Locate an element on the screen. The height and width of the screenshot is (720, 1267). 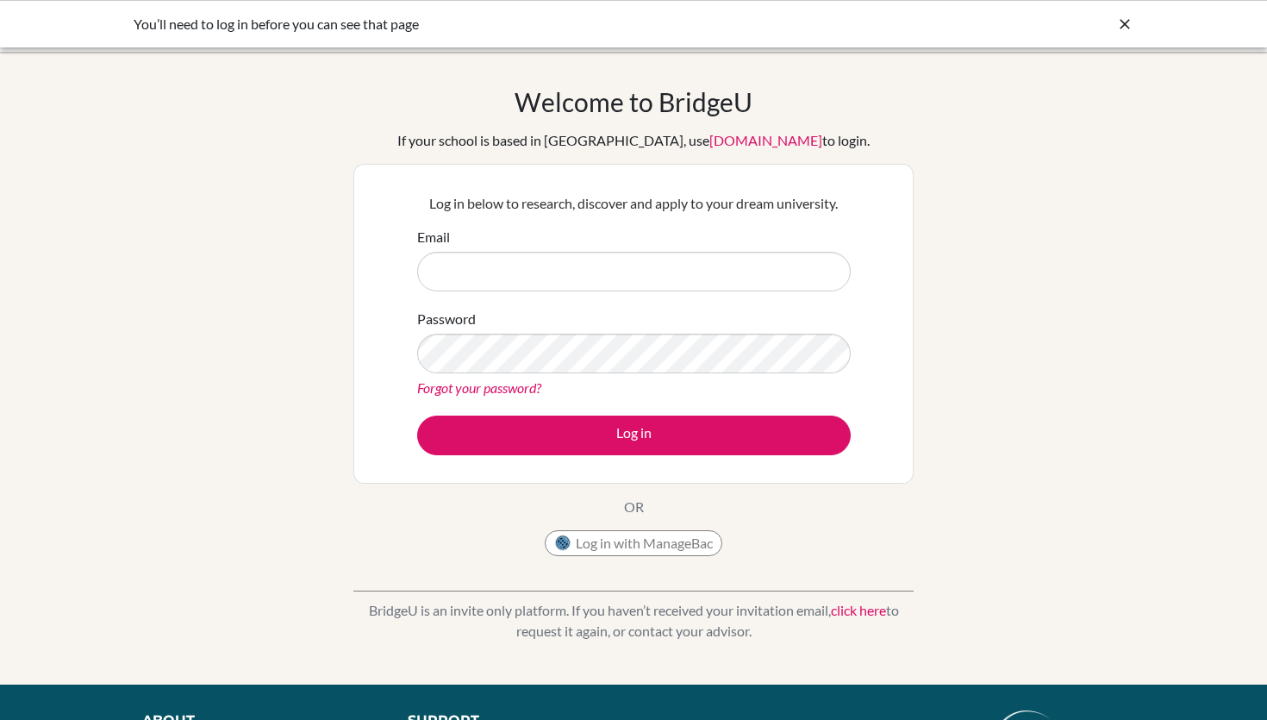
button: Log in is located at coordinates (633, 435).